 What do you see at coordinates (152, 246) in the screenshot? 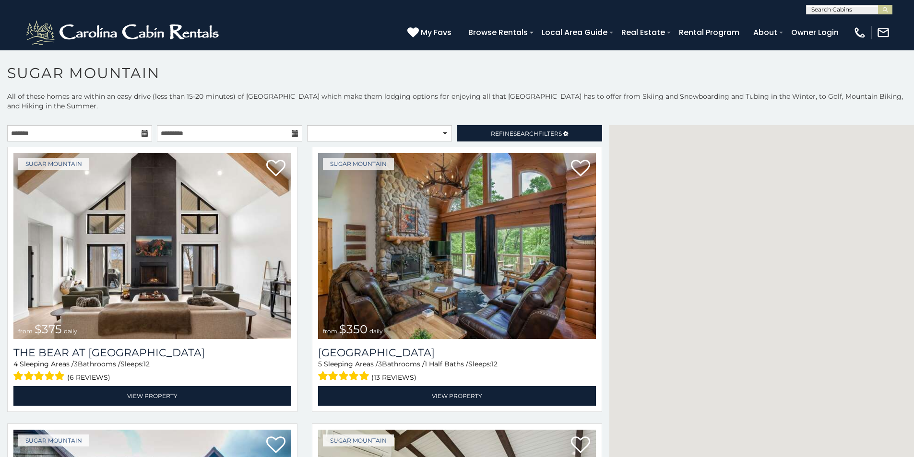
I see `img: The Bear At Sugar Mountain` at bounding box center [152, 246].